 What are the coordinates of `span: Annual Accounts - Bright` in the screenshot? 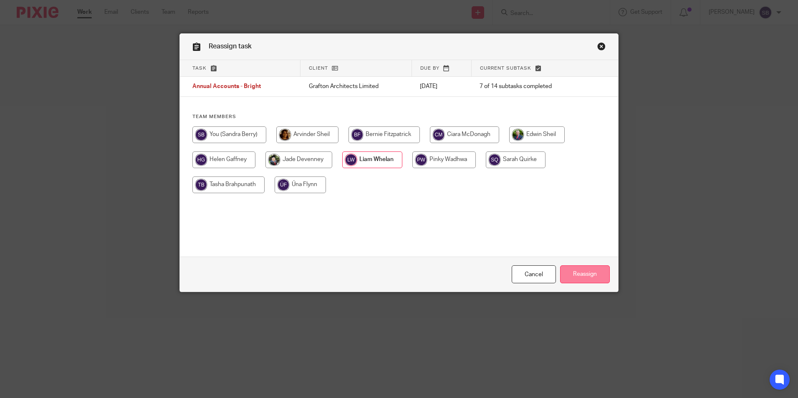 It's located at (227, 87).